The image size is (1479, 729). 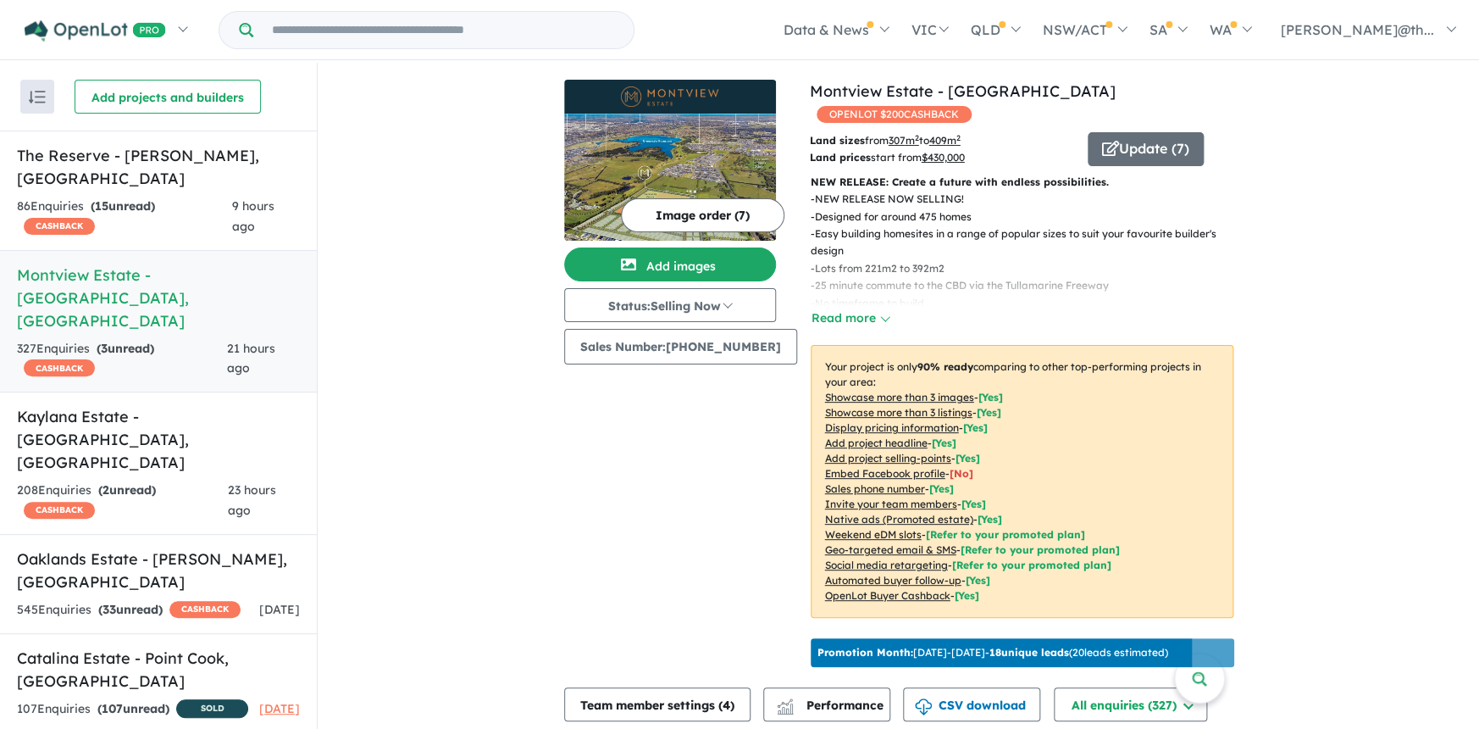 What do you see at coordinates (129, 610) in the screenshot?
I see `div: 545 Enquir ies` at bounding box center [129, 610].